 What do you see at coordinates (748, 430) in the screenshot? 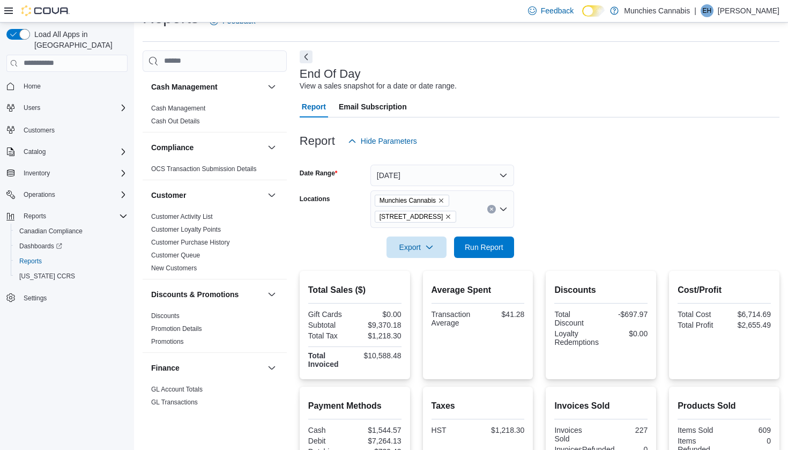
I see `div: 609` at bounding box center [748, 430].